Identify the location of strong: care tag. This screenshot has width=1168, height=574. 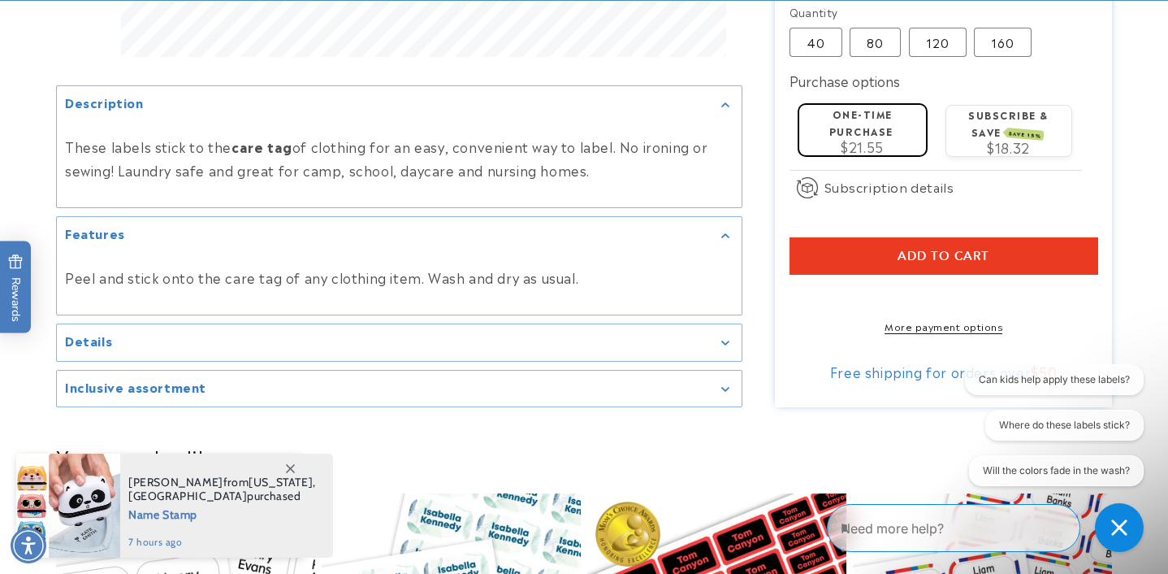
(262, 146).